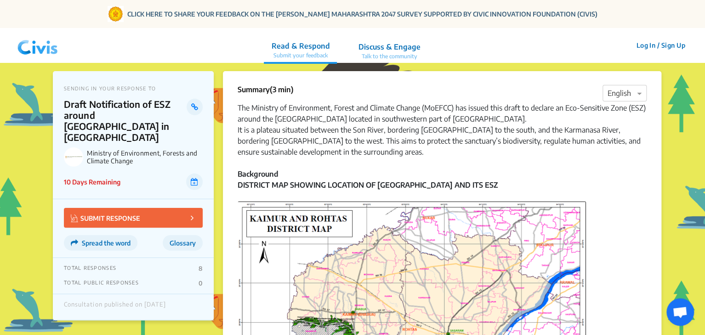 This screenshot has height=335, width=705. What do you see at coordinates (90, 269) in the screenshot?
I see `p: TOTAL RESPONSES` at bounding box center [90, 269].